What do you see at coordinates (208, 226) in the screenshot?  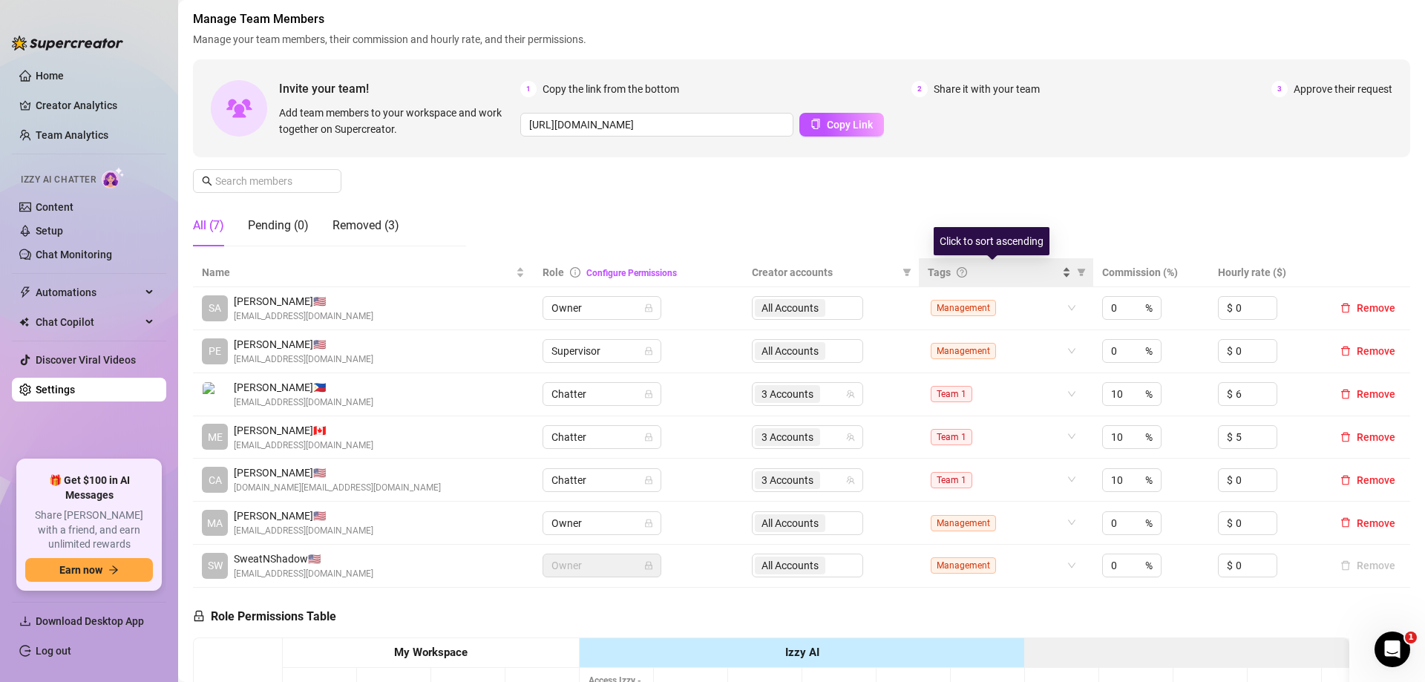 I see `div: All (7)` at bounding box center [208, 226].